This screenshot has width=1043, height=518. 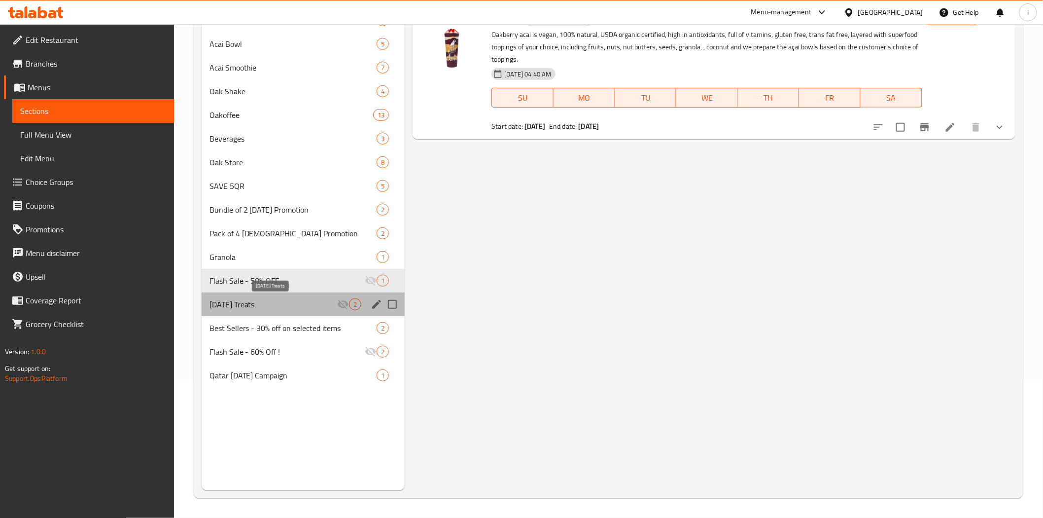 What do you see at coordinates (89, 87) in the screenshot?
I see `a: Menus` at bounding box center [89, 87].